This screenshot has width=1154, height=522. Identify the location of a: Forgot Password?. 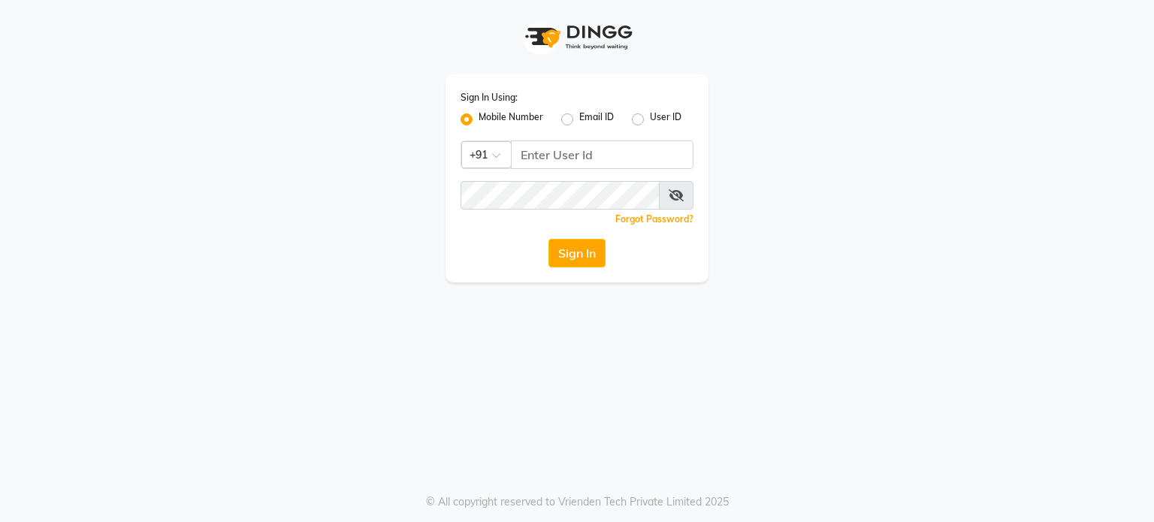
(655, 219).